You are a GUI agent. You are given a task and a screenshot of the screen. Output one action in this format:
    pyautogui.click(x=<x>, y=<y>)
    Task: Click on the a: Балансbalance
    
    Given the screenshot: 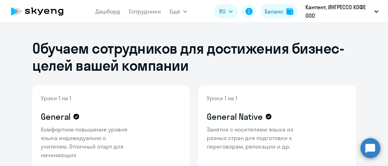 What is the action you would take?
    pyautogui.click(x=279, y=11)
    